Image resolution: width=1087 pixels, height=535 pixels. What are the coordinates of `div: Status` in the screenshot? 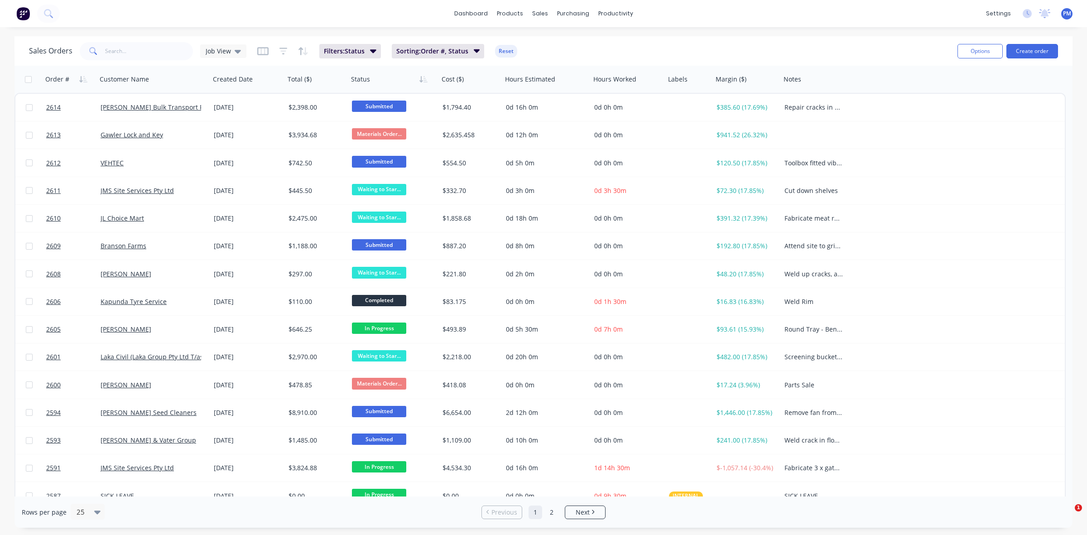 It's located at (360, 79).